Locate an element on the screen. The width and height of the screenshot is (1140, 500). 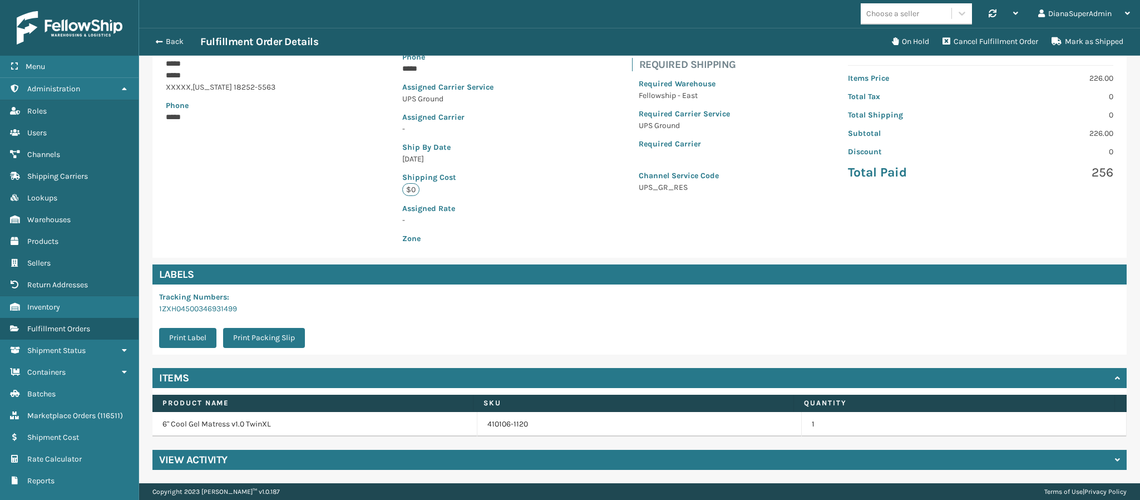
span: Return Addresses is located at coordinates (57, 284).